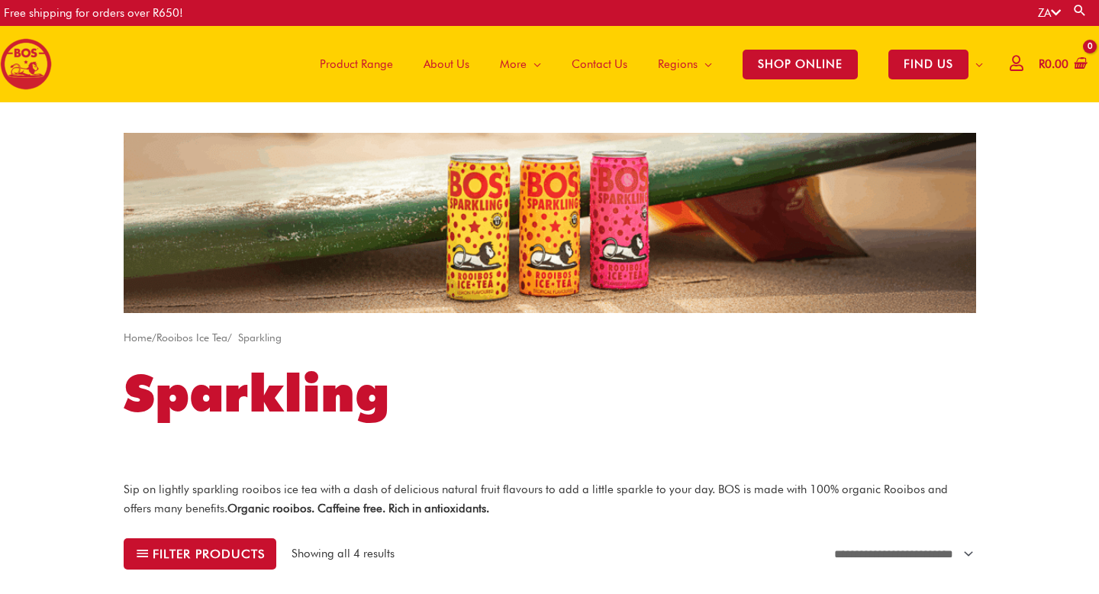  Describe the element at coordinates (800, 64) in the screenshot. I see `span: SHOP ONLINE` at that location.